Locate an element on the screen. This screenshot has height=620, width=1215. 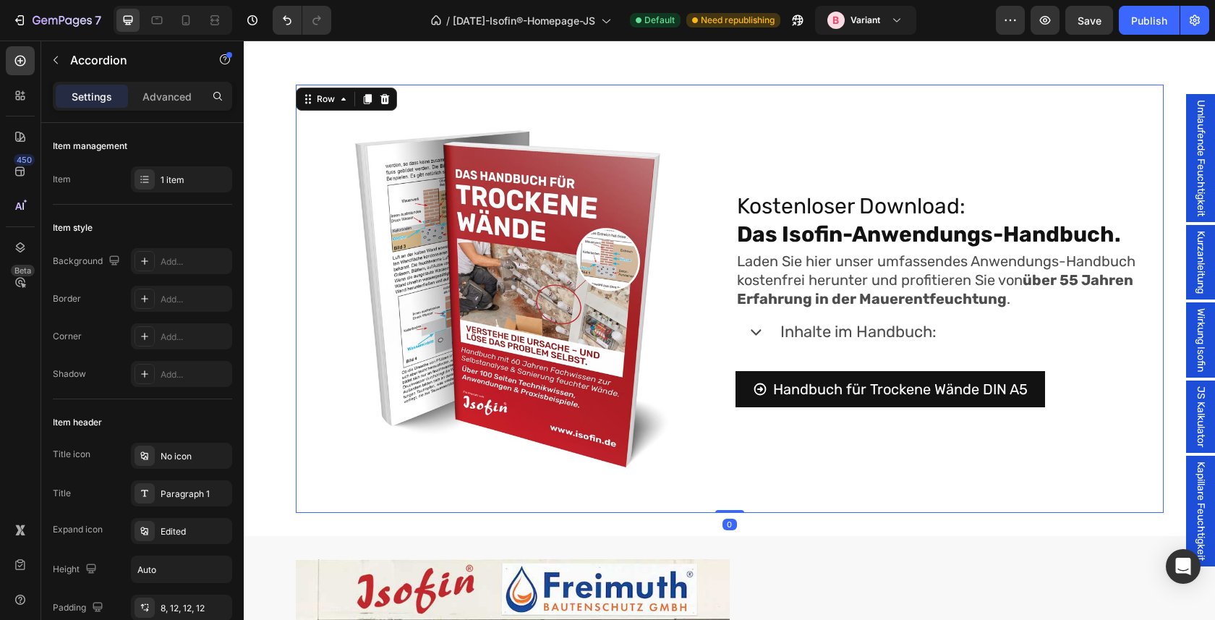
span: Save is located at coordinates (1089, 20).